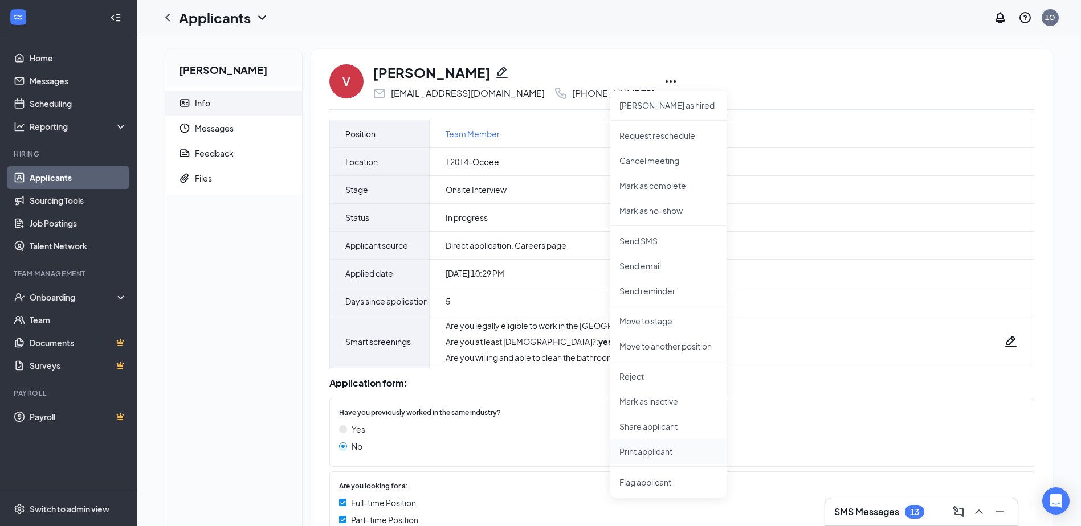 The width and height of the screenshot is (1081, 526). I want to click on a: DocumentsCrown, so click(78, 343).